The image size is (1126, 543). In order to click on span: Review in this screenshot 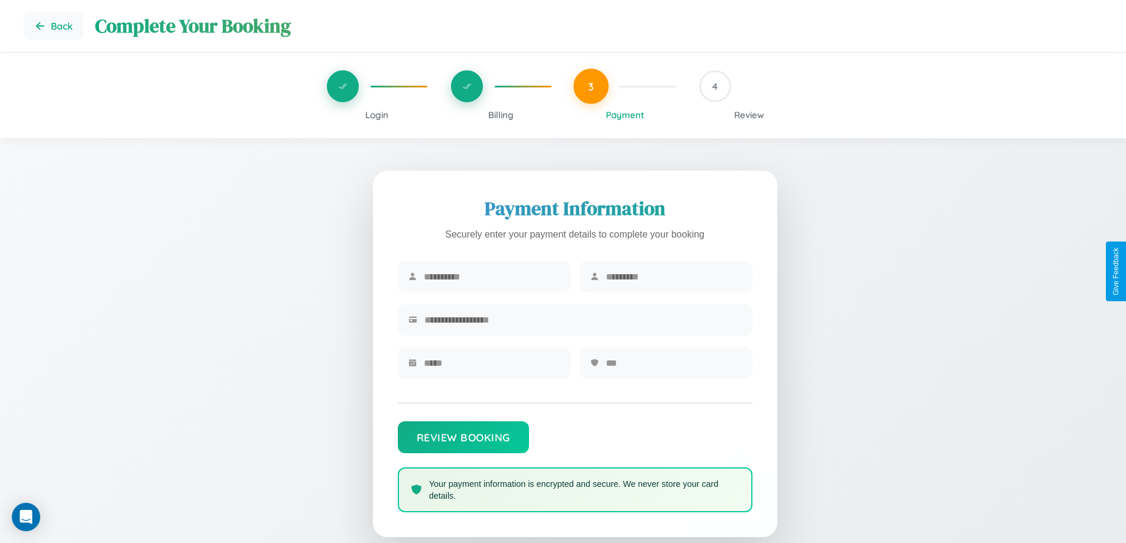, I will do `click(749, 115)`.